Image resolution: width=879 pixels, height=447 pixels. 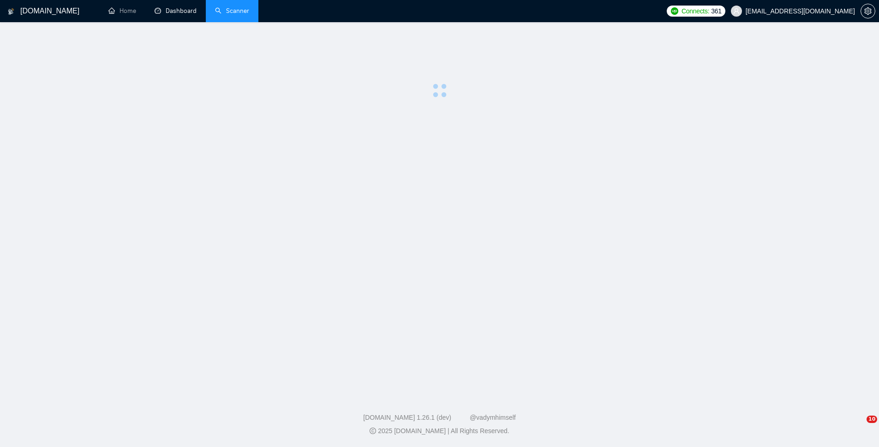 What do you see at coordinates (158, 11) in the screenshot?
I see `span: dashboard` at bounding box center [158, 11].